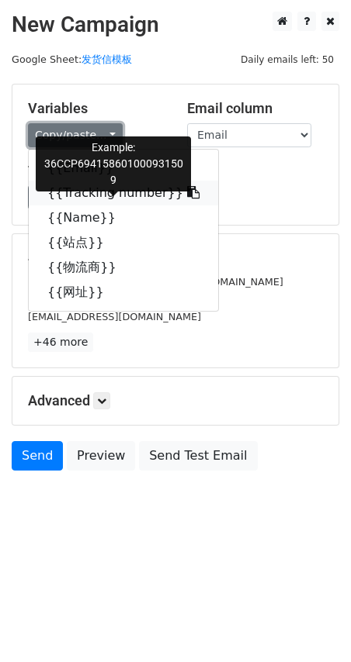 This screenshot has height=662, width=351. What do you see at coordinates (123, 218) in the screenshot?
I see `a: {{Name}}` at bounding box center [123, 218].